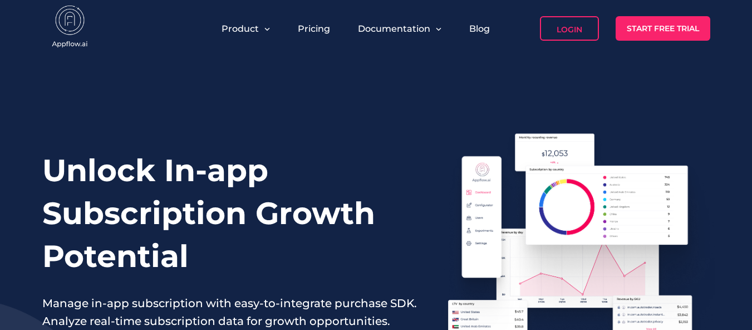  What do you see at coordinates (230, 213) in the screenshot?
I see `h1: Unlock In-app Subscription Growth Potential` at bounding box center [230, 213].